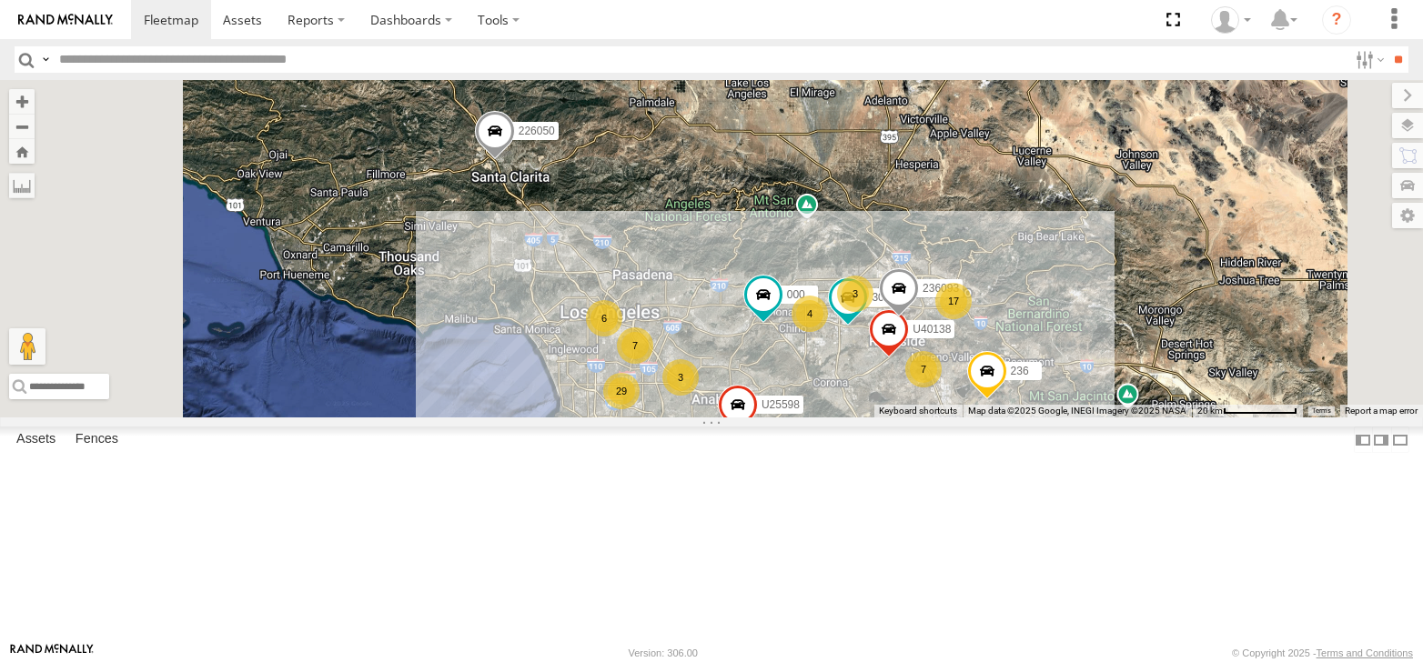 This screenshot has height=662, width=1423. What do you see at coordinates (1020, 371) in the screenshot?
I see `span: 236` at bounding box center [1020, 371].